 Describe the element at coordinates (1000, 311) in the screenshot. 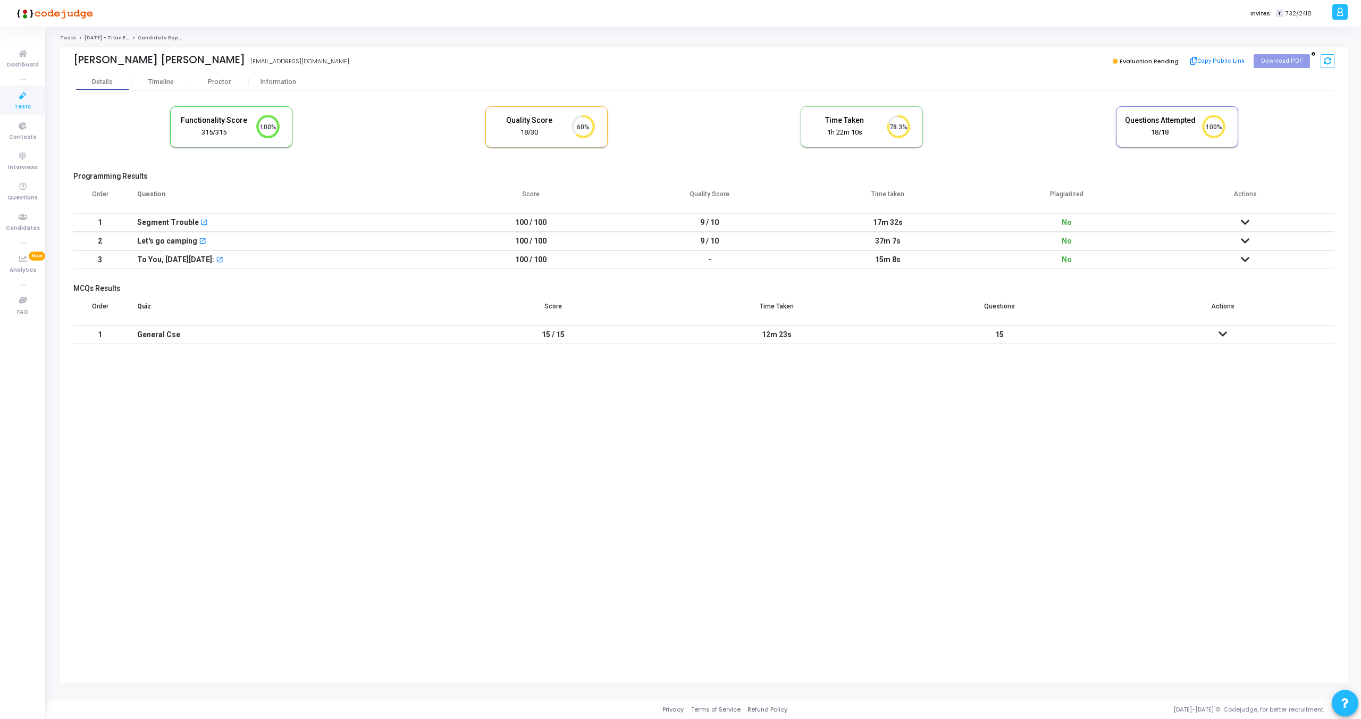

I see `th: Questions` at that location.